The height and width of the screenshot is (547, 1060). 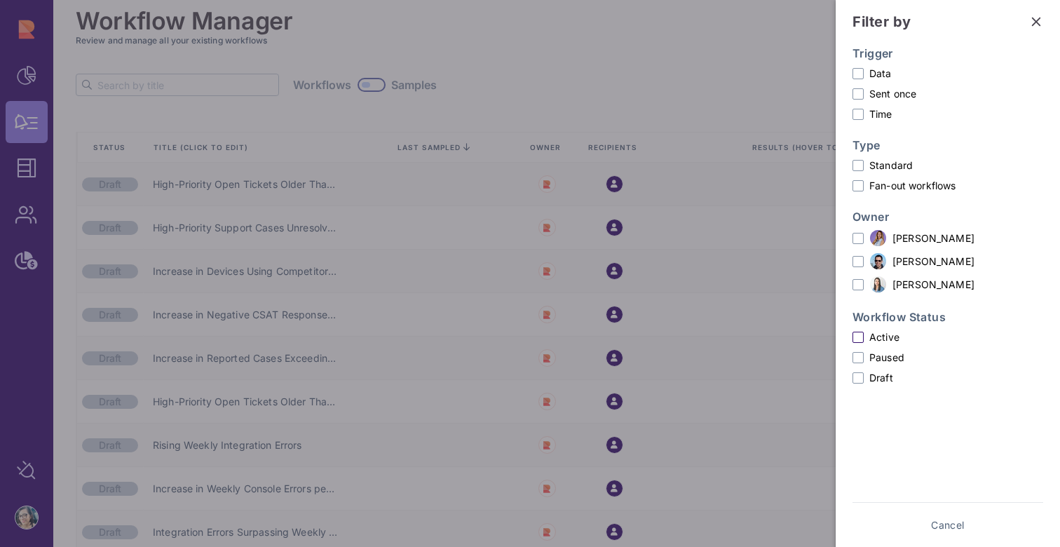 What do you see at coordinates (948, 185) in the screenshot?
I see `label: Fan-out workflows` at bounding box center [948, 185].